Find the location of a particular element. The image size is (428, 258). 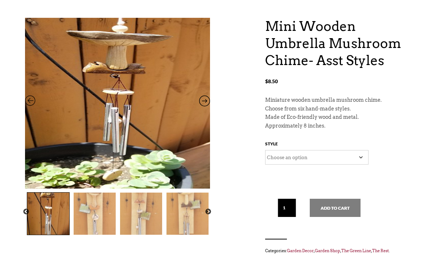

h1: Mini Wooden Umbrella Mushroom Chime- Asst Styles is located at coordinates (334, 43).